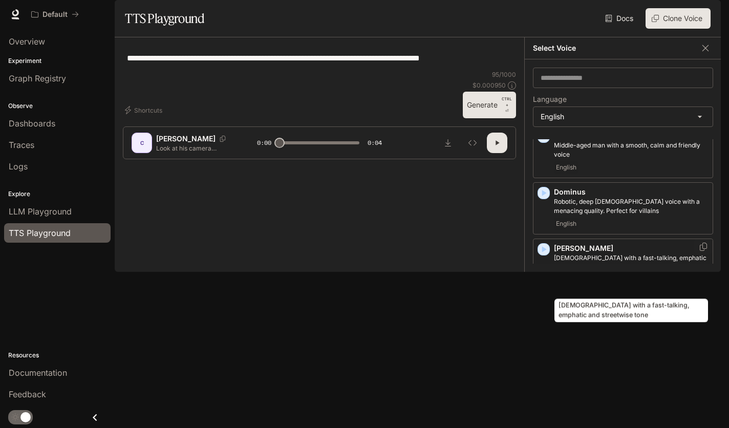 Image resolution: width=729 pixels, height=428 pixels. I want to click on button: All workspaces, so click(55, 14).